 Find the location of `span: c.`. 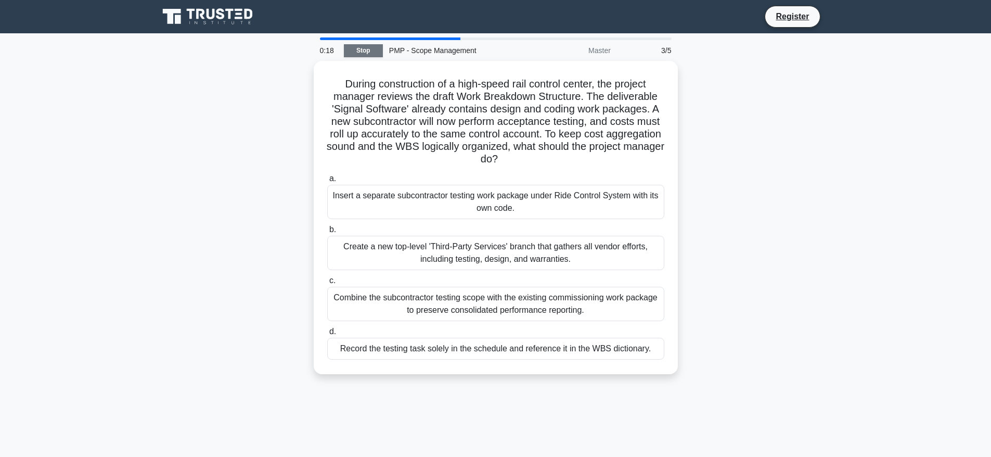

span: c. is located at coordinates (332, 280).